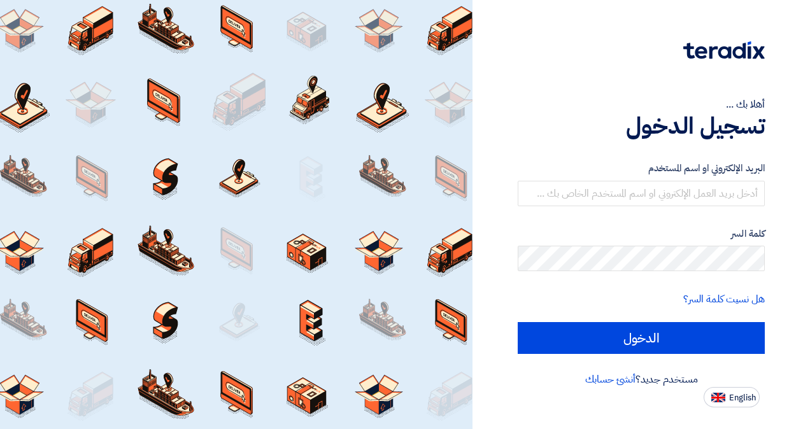 The width and height of the screenshot is (810, 429). Describe the element at coordinates (641, 234) in the screenshot. I see `label: كلمة السر` at that location.